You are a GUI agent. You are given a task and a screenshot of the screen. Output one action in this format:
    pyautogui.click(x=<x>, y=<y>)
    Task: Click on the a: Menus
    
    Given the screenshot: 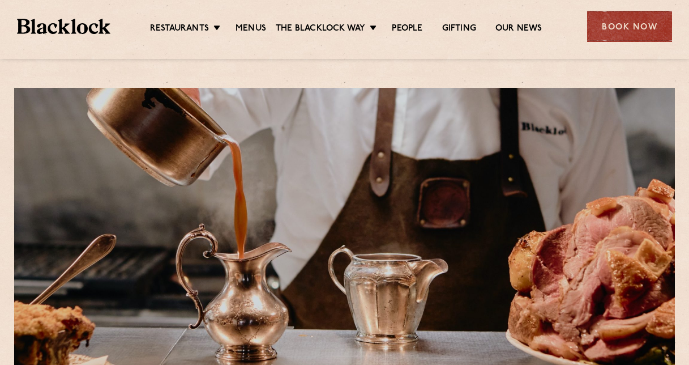 What is the action you would take?
    pyautogui.click(x=251, y=29)
    